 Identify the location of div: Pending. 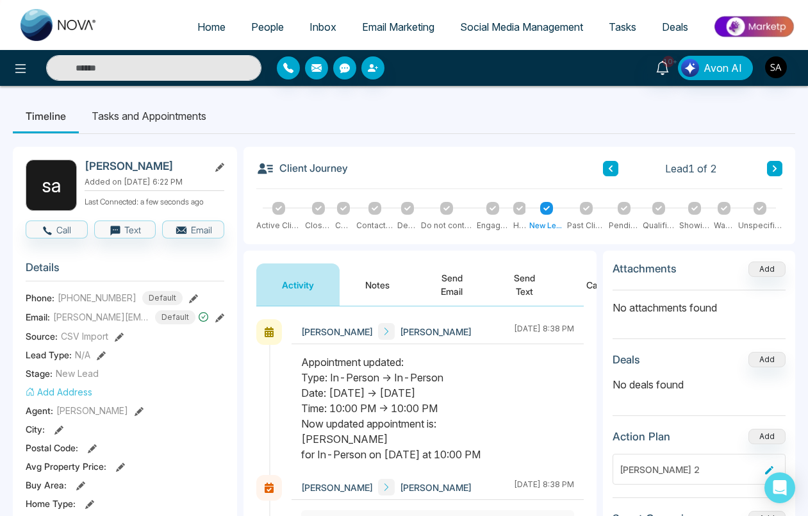
(624, 226).